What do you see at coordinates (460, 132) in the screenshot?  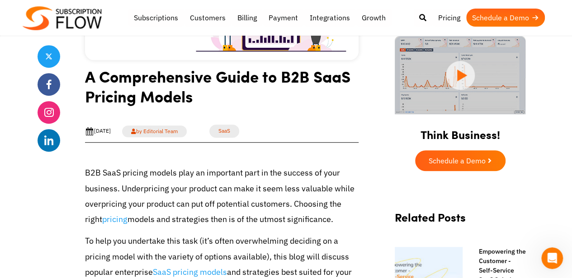 I see `h2: Think Business!` at bounding box center [460, 132].